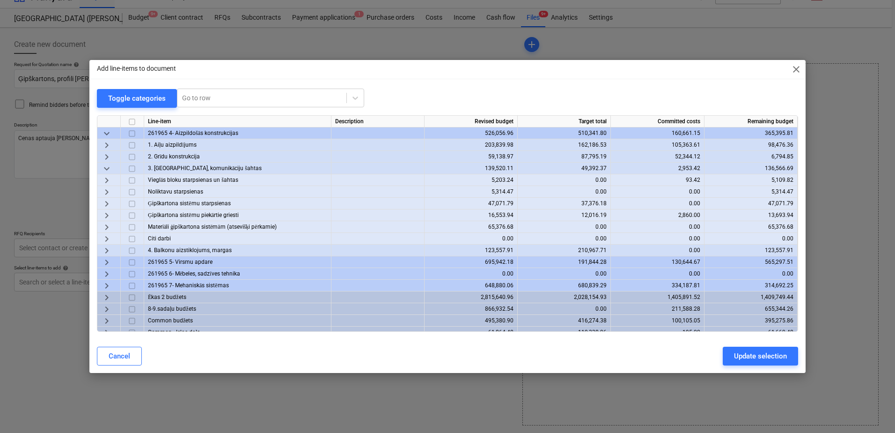  Describe the element at coordinates (119, 356) in the screenshot. I see `div: Cancel` at that location.